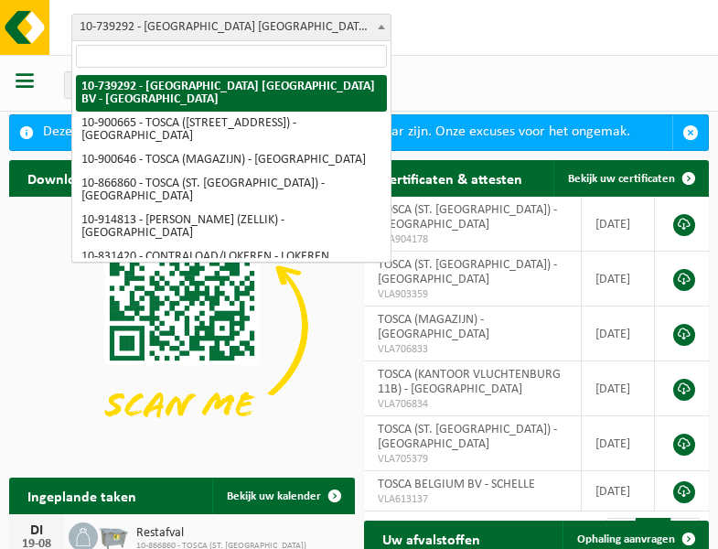  Describe the element at coordinates (473, 404) in the screenshot. I see `span: VLA706834` at that location.